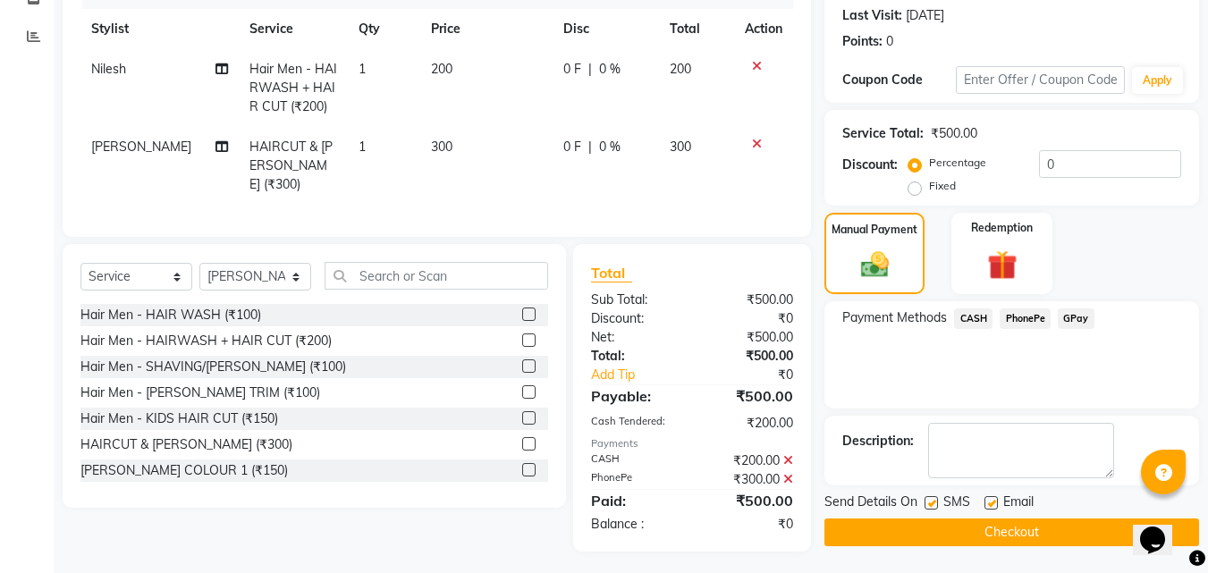 The image size is (1208, 573). I want to click on th: Stylist, so click(159, 29).